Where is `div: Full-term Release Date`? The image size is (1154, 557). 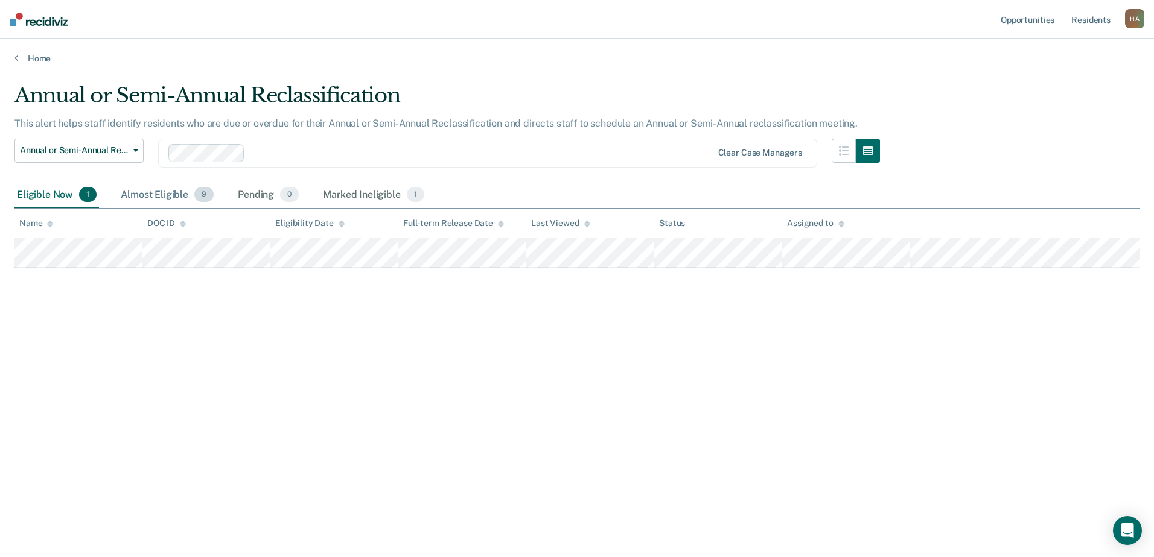 div: Full-term Release Date is located at coordinates (453, 223).